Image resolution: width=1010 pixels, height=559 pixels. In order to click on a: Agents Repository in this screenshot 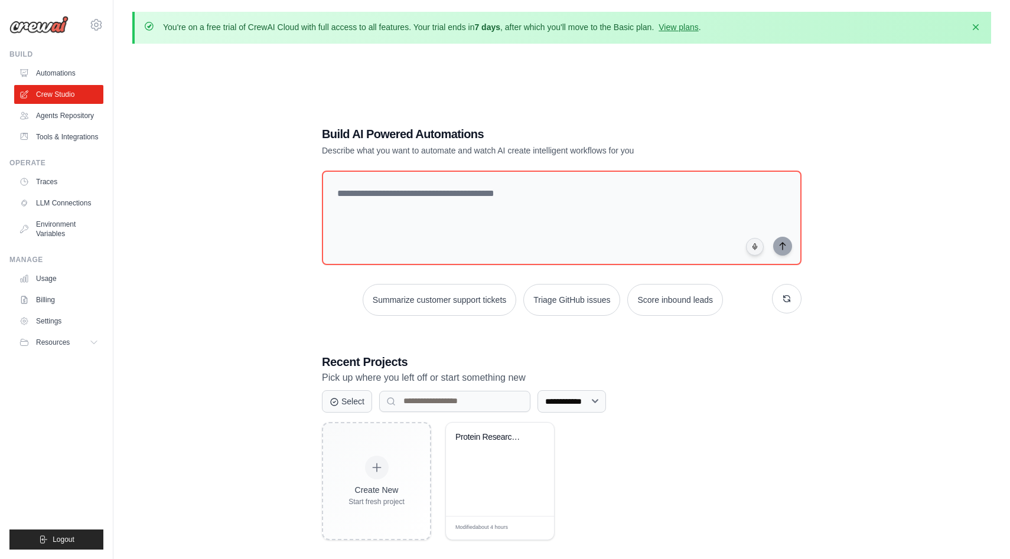, I will do `click(58, 116)`.